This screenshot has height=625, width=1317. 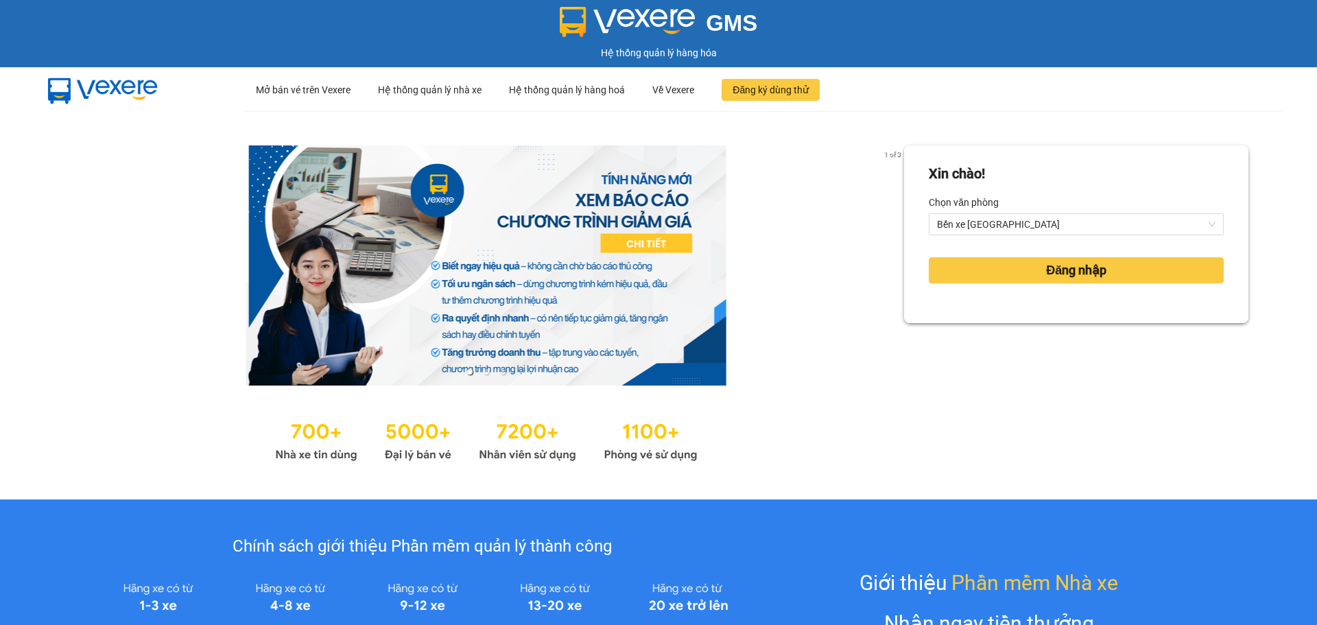 What do you see at coordinates (891, 154) in the screenshot?
I see `p: 1 of 3` at bounding box center [891, 154].